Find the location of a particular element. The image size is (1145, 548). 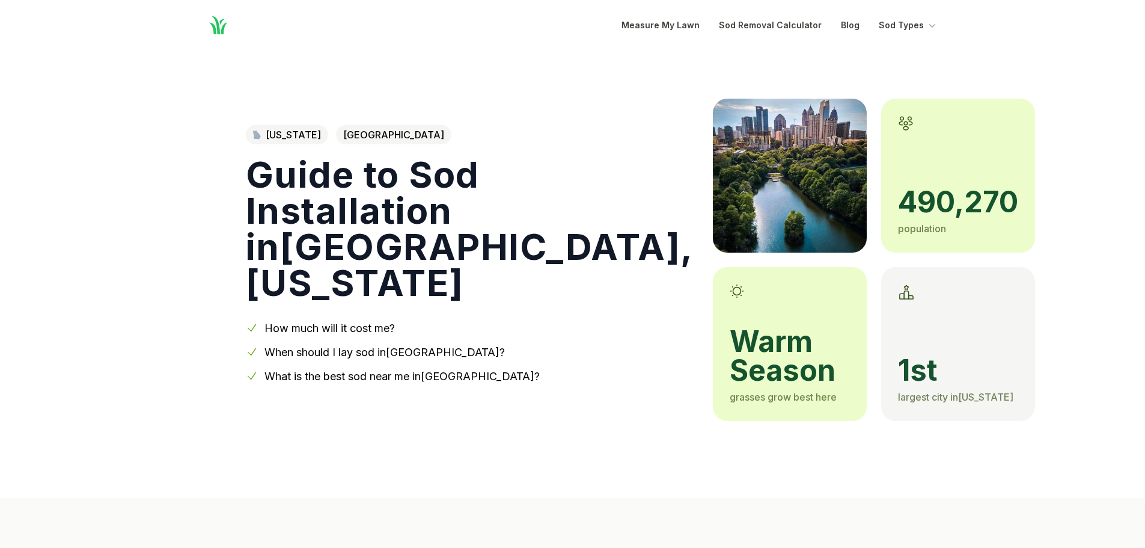

img: A picture of Atlanta is located at coordinates (790, 176).